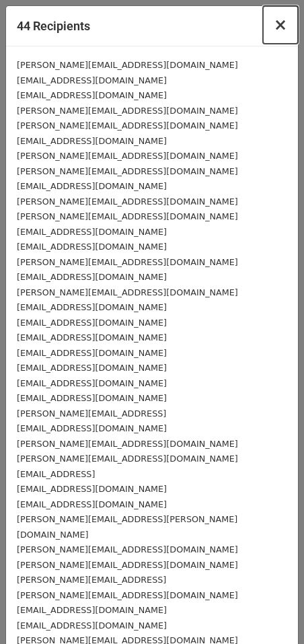 The height and width of the screenshot is (644, 304). I want to click on h5: 44 Recipients, so click(53, 26).